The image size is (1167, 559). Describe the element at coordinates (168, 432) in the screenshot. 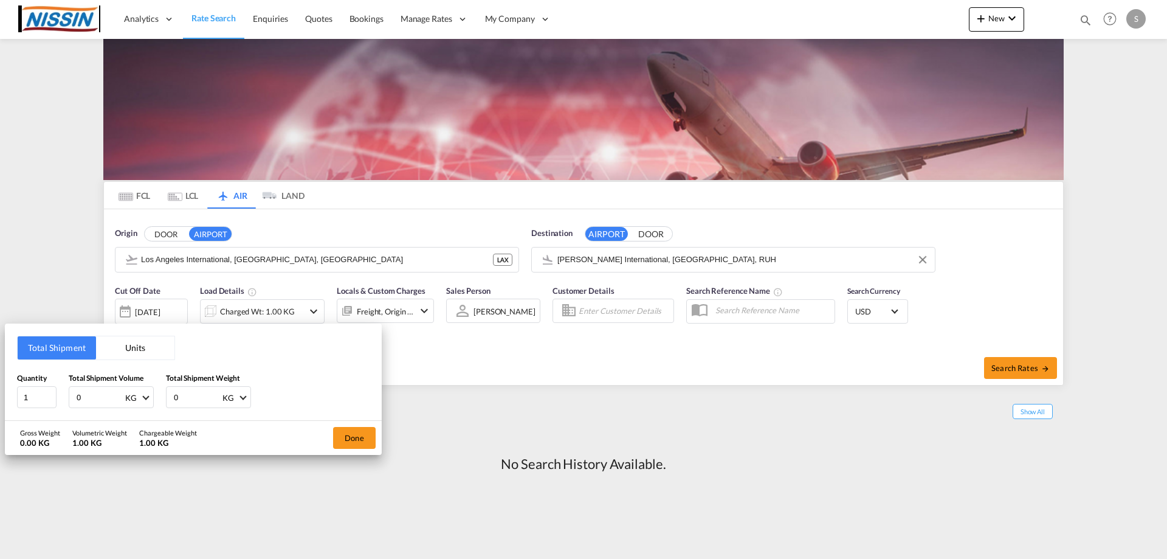

I see `div: Chargeable Weight` at that location.